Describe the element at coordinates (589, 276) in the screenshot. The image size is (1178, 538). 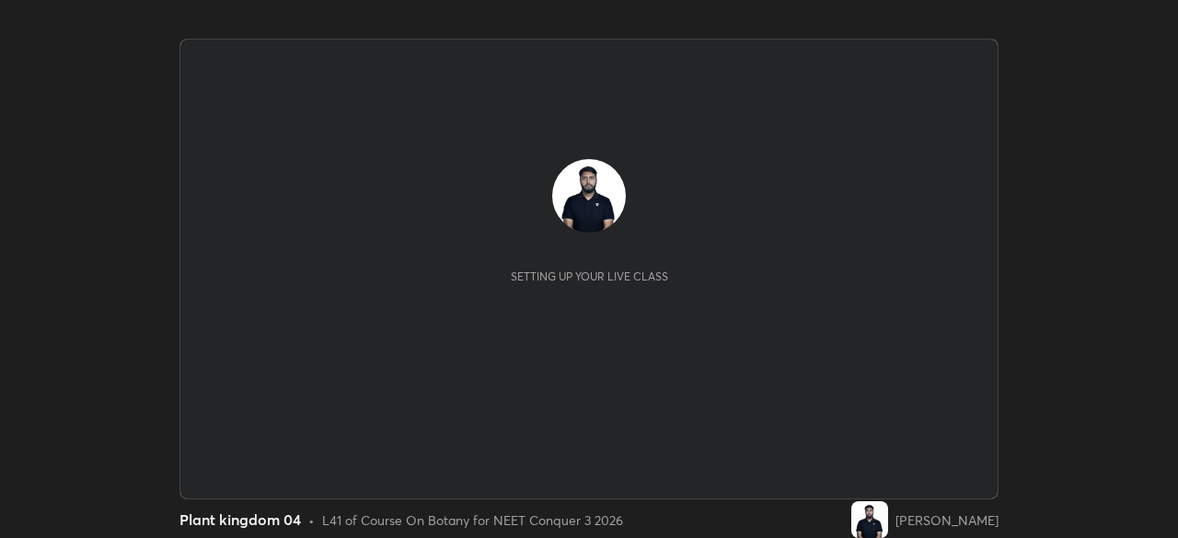
I see `div: Setting up your live class` at that location.